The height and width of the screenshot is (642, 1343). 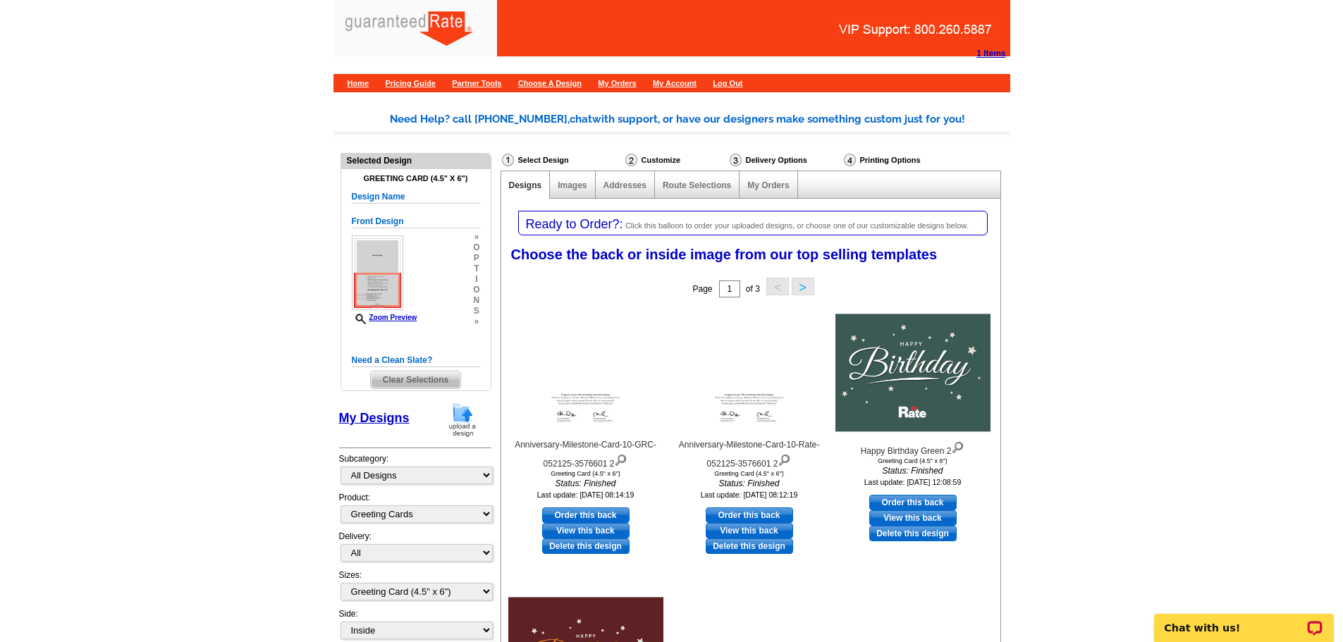 I want to click on a: My Account, so click(x=674, y=83).